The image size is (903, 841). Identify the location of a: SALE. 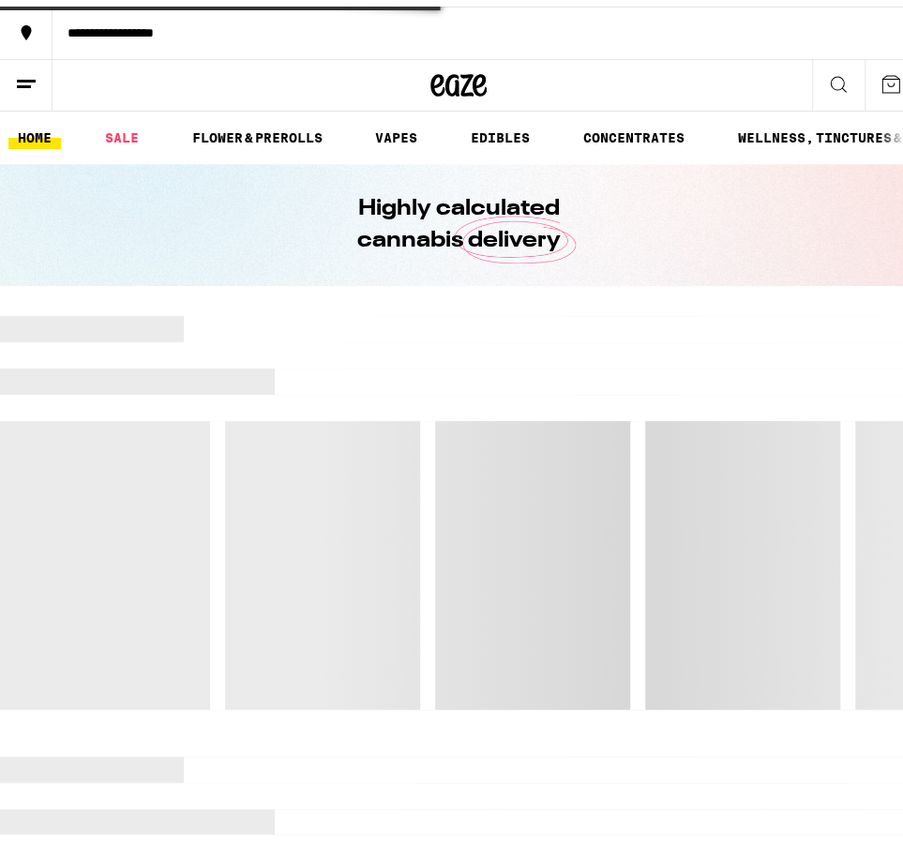
(122, 131).